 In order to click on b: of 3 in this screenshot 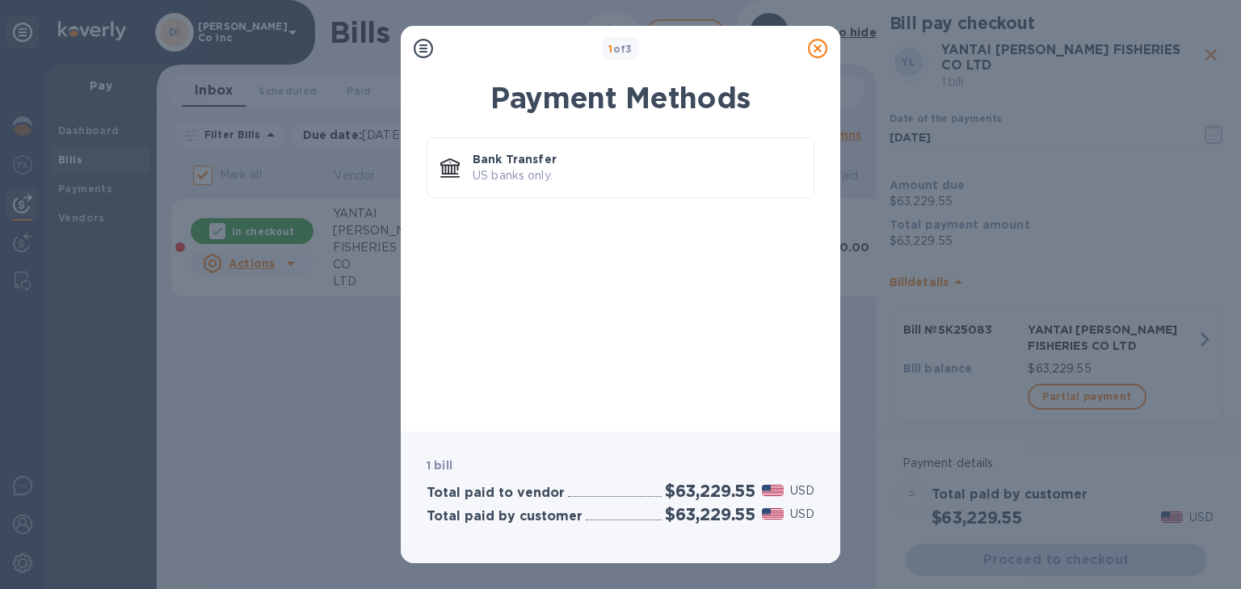, I will do `click(621, 48)`.